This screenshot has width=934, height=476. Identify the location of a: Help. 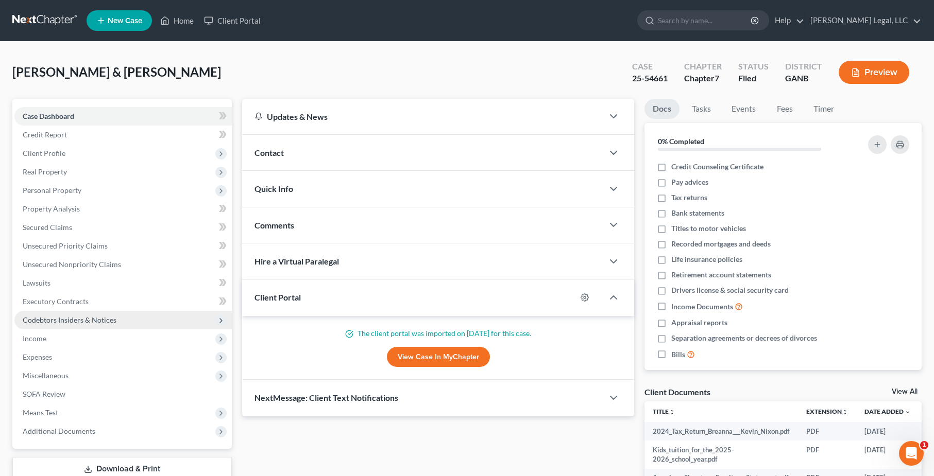
(786, 21).